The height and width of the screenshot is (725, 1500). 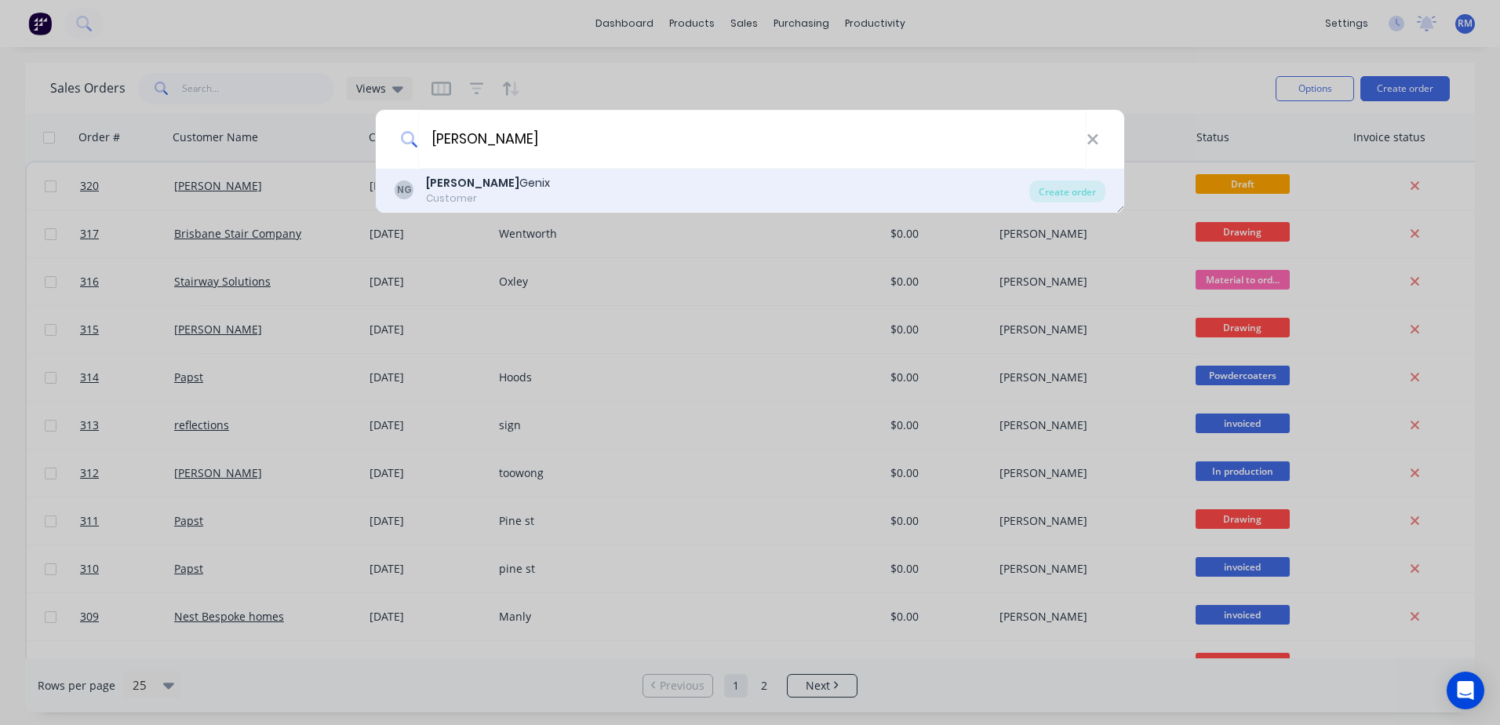 I want to click on input: Enter a customer name to create a new order..., so click(x=753, y=139).